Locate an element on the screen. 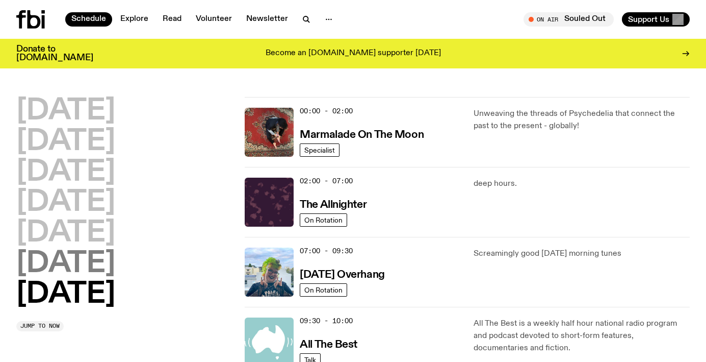 The width and height of the screenshot is (706, 362). h3: All The Best is located at coordinates (328, 344).